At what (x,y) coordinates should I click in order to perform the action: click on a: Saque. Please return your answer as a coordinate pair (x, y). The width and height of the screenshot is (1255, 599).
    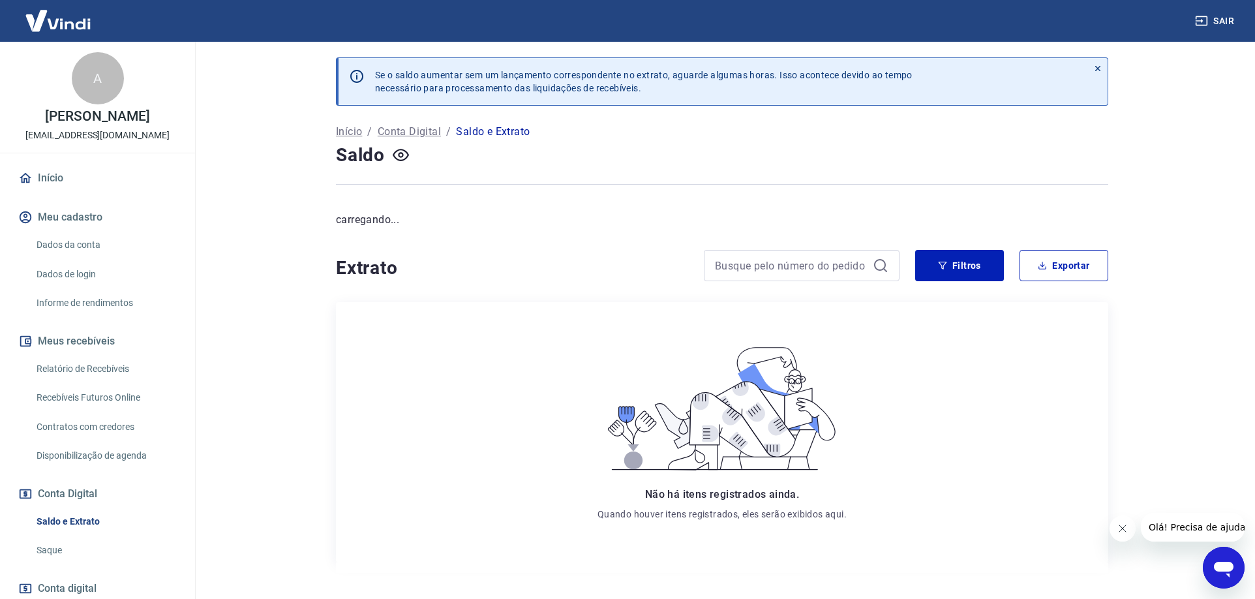
    Looking at the image, I should click on (105, 550).